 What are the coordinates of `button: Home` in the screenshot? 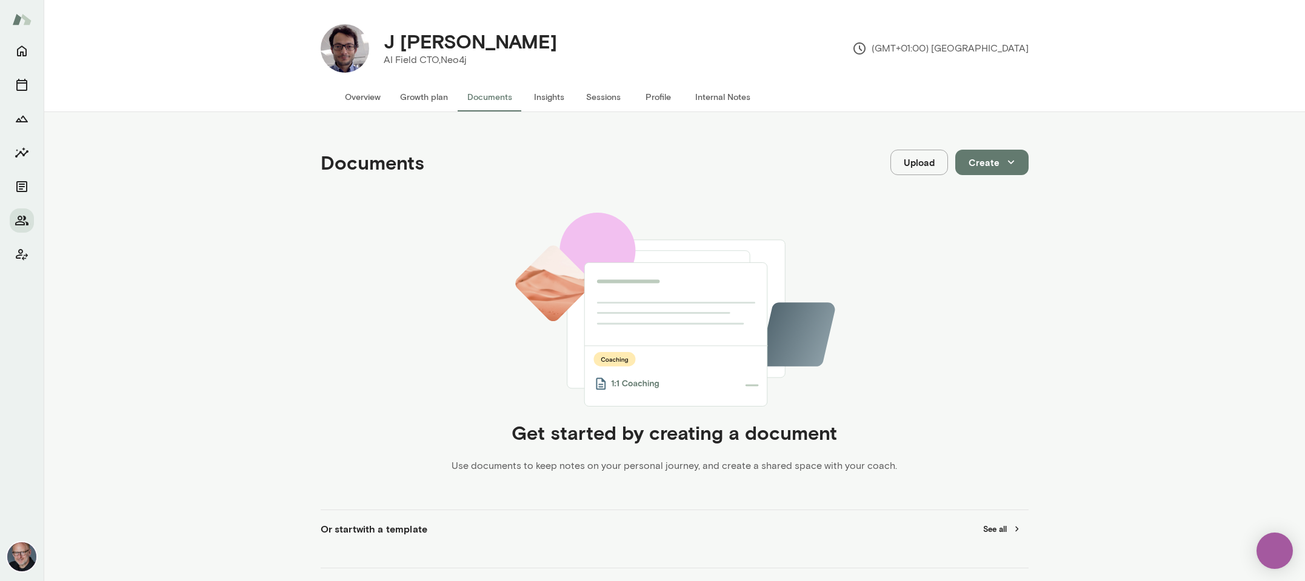 It's located at (22, 51).